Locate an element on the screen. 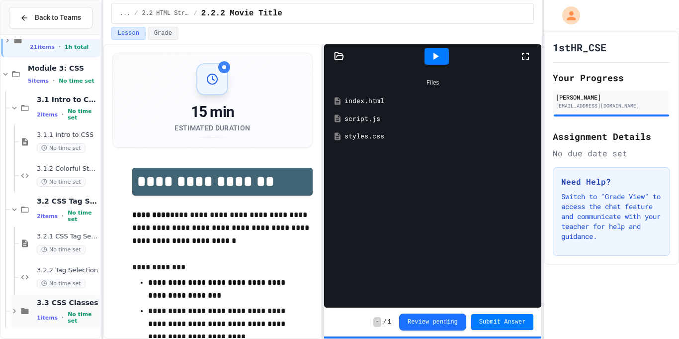  div: Estimated Duration is located at coordinates (212, 128).